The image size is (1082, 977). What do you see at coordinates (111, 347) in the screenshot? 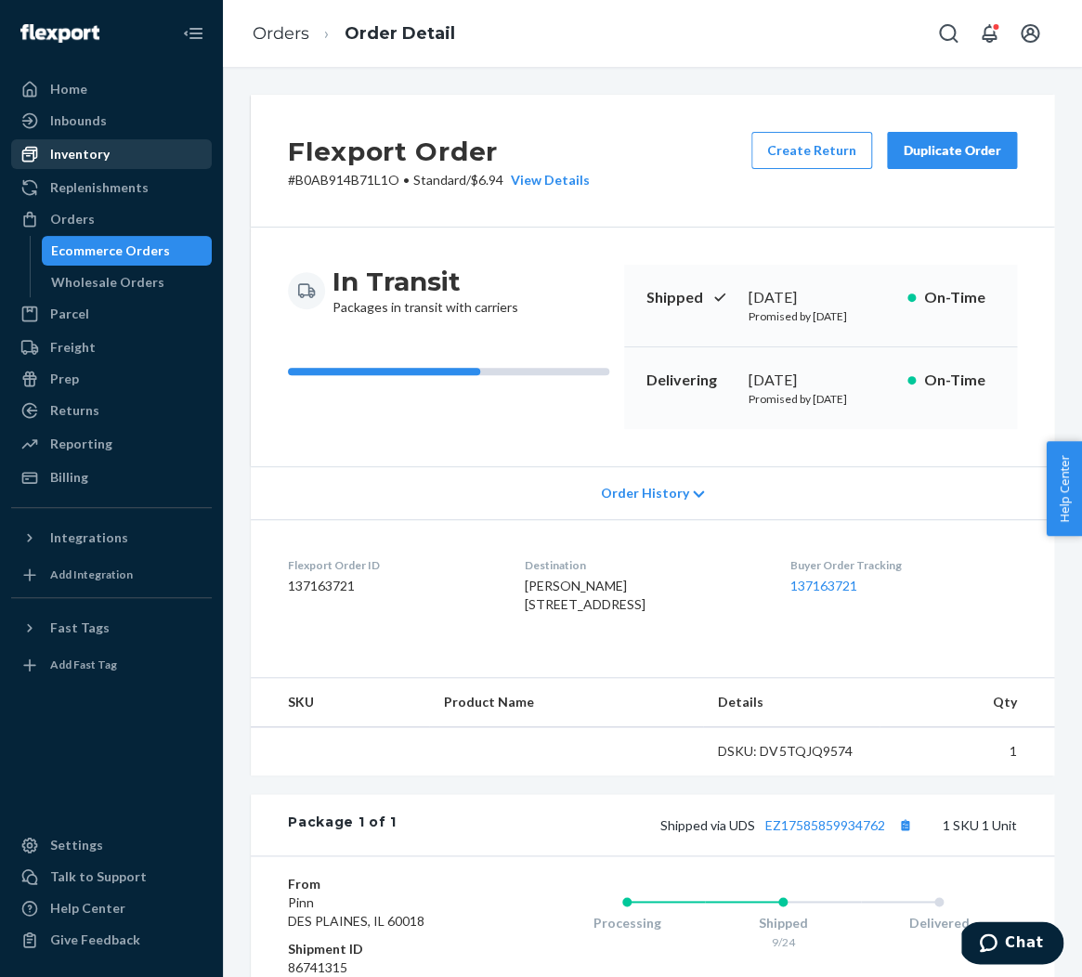
I see `a: Freight` at bounding box center [111, 347].